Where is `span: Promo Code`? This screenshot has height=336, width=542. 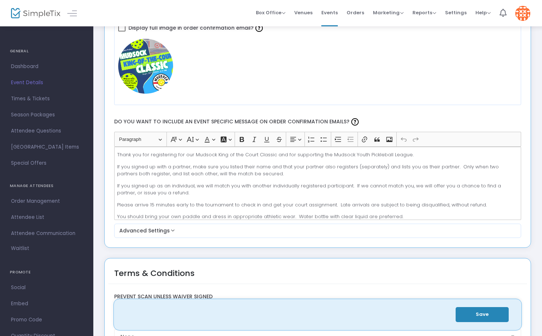 span: Promo Code is located at coordinates (46, 320).